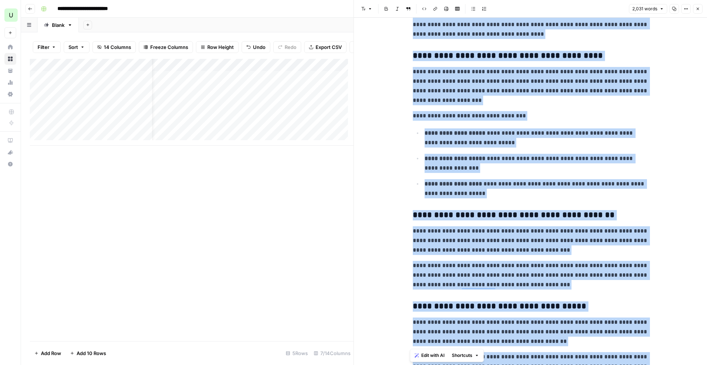 The height and width of the screenshot is (365, 707). What do you see at coordinates (51, 353) in the screenshot?
I see `span: Add Row` at bounding box center [51, 353].